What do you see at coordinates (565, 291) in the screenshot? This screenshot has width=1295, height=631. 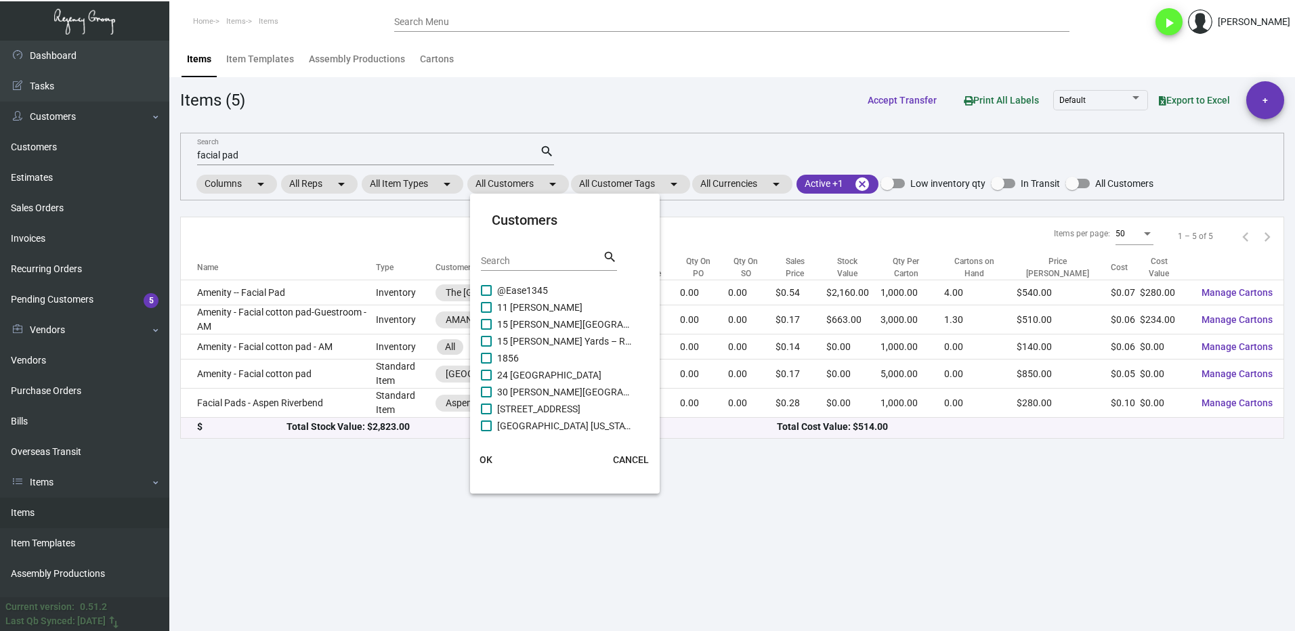 I see `span: @Ease1345` at bounding box center [565, 291].